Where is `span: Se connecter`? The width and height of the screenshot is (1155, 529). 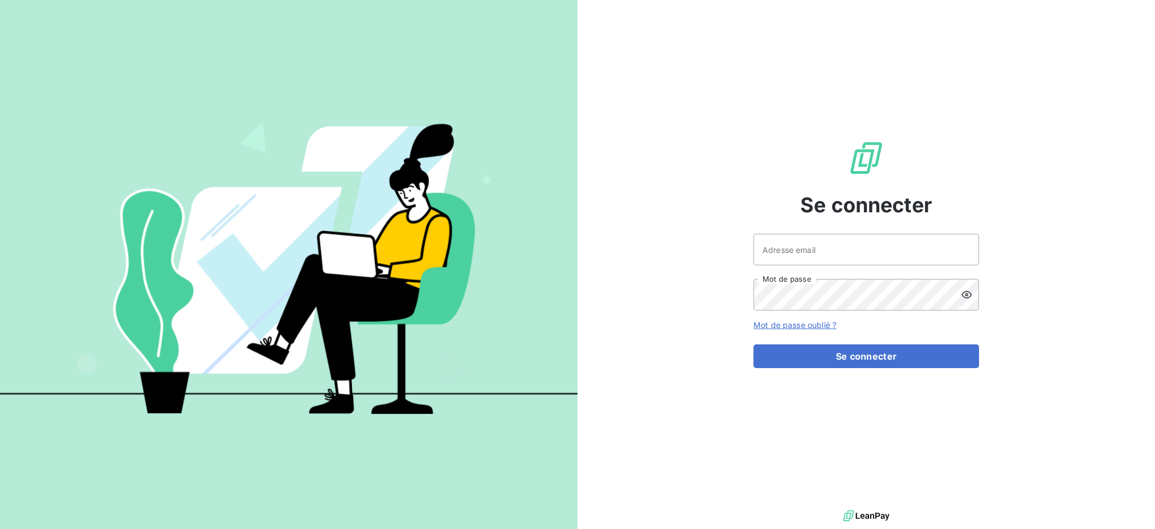 span: Se connecter is located at coordinates (866, 205).